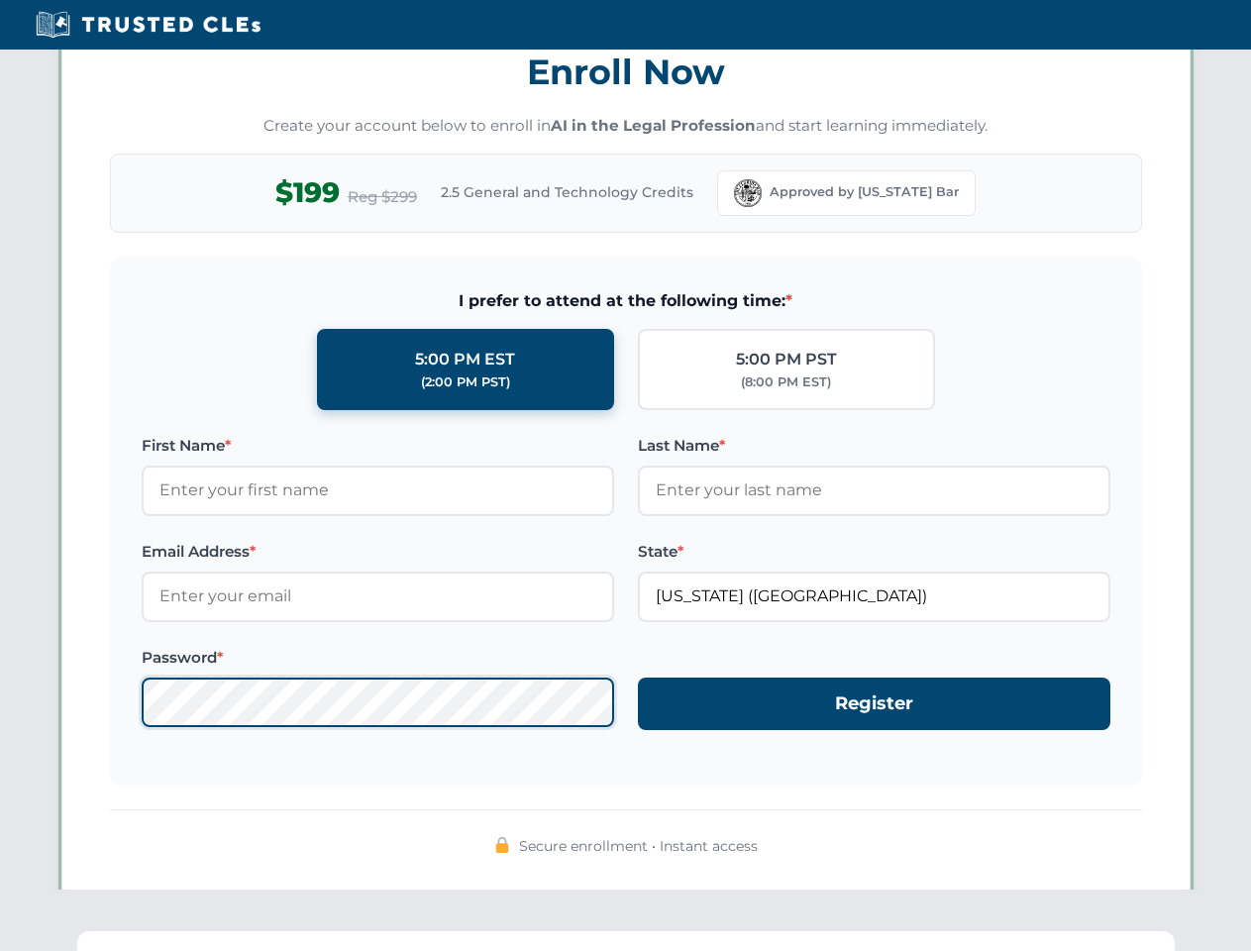  Describe the element at coordinates (377, 596) in the screenshot. I see `input: Enter your email` at that location.